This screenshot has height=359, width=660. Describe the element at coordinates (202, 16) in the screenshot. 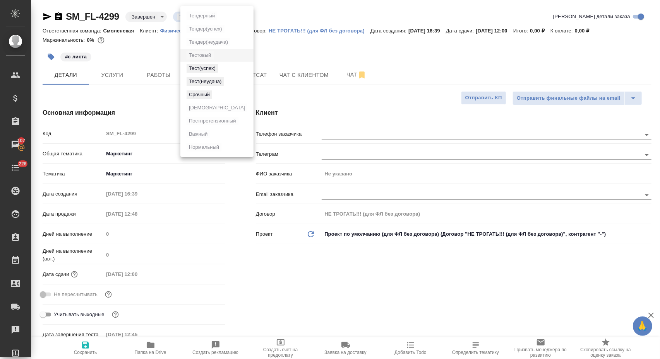

I see `button: Тендерный` at that location.